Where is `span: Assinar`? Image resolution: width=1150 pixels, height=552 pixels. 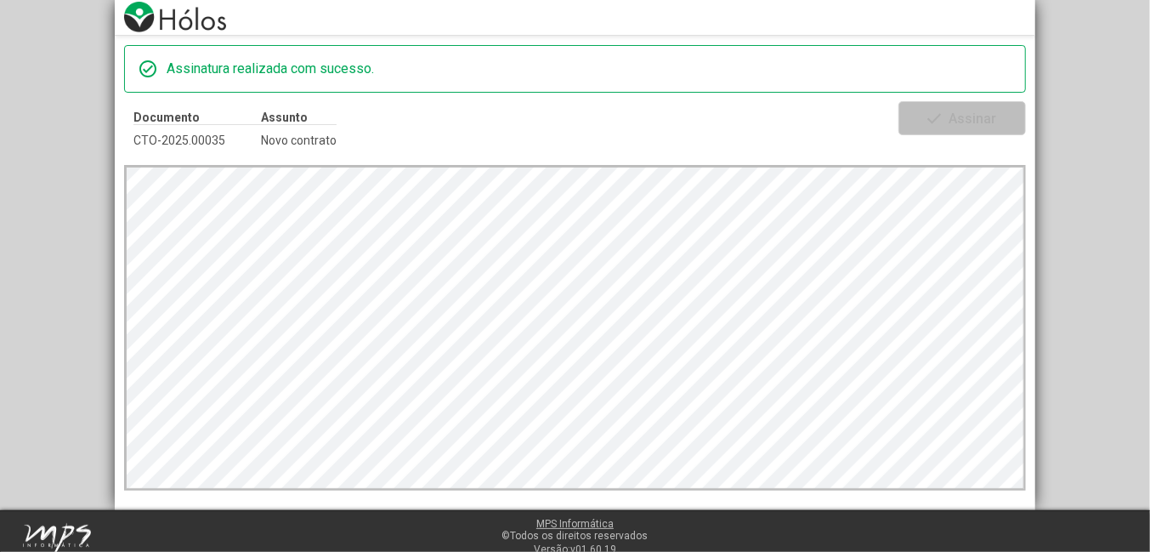 span: Assinar is located at coordinates (973, 118).